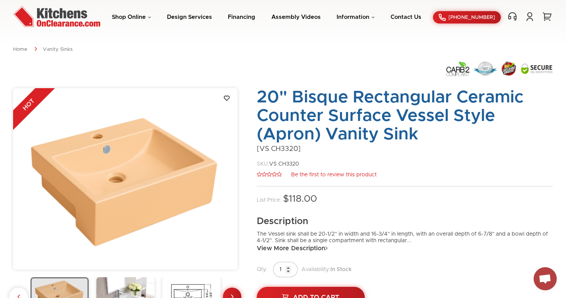  I want to click on a: Information, so click(355, 17).